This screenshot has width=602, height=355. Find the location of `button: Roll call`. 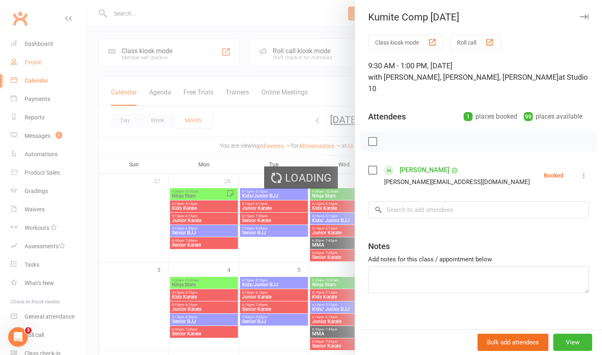

button: Roll call is located at coordinates (475, 42).